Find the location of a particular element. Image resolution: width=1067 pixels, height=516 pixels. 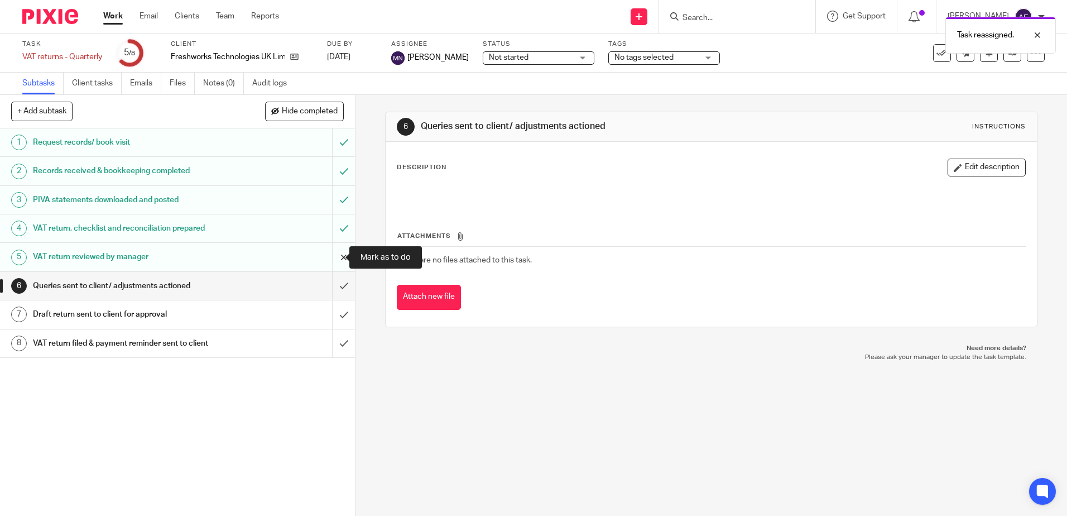

p: Please ask your manager to update the task template. is located at coordinates (711, 357).